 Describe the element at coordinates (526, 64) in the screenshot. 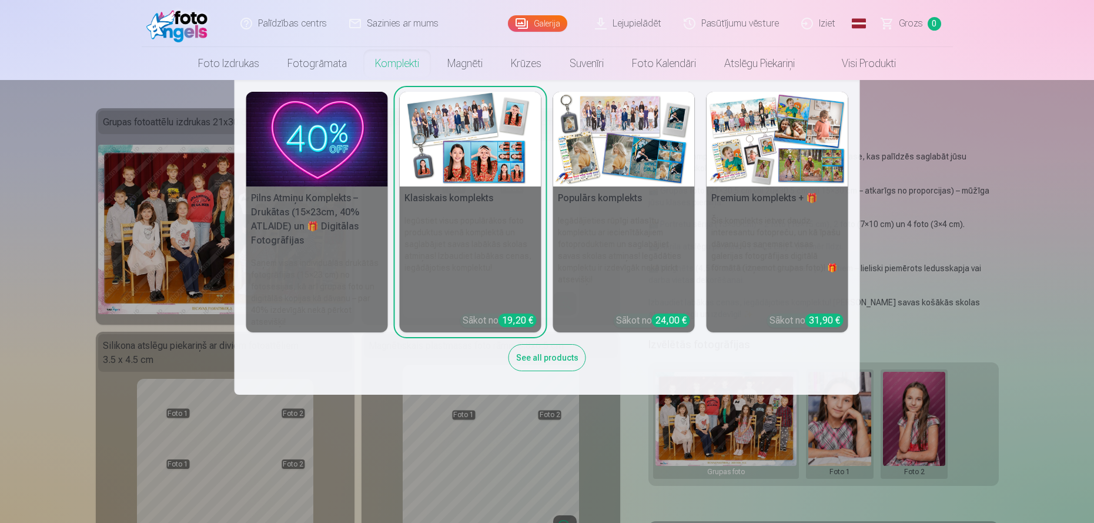

I see `a: Krūzes` at that location.